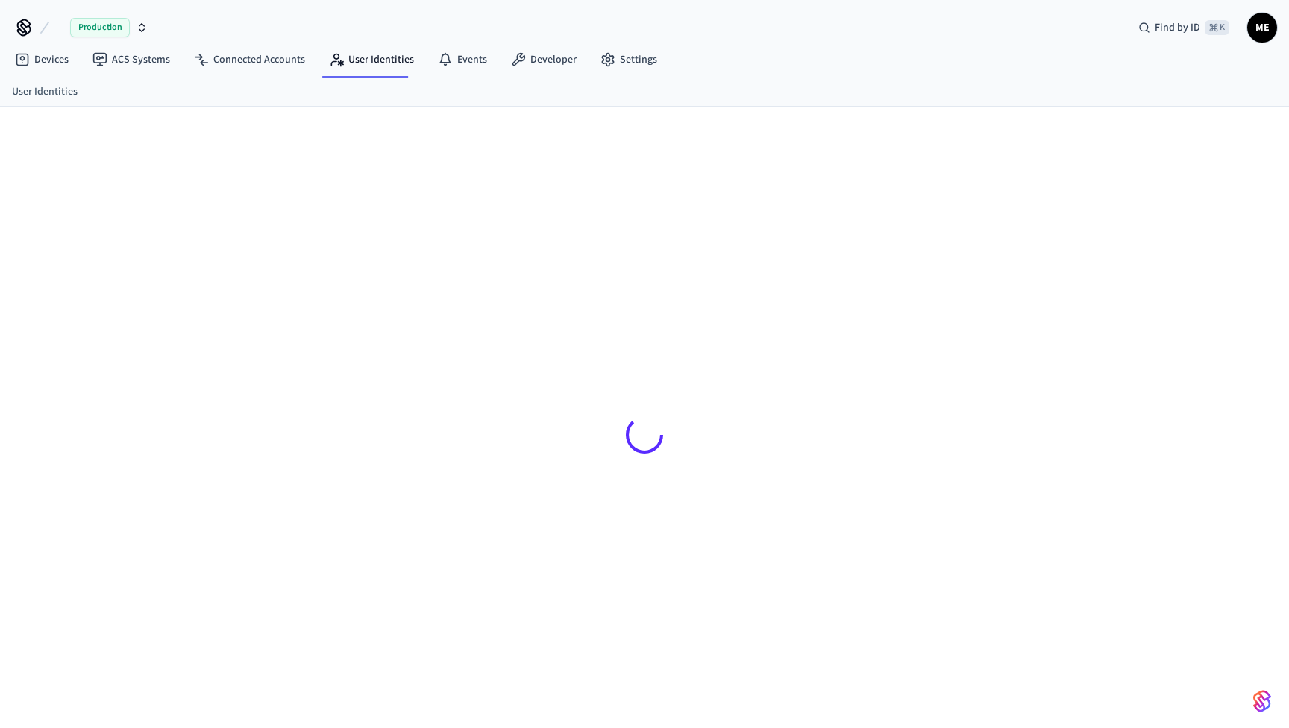  What do you see at coordinates (1184, 28) in the screenshot?
I see `div: Find by ID⌘ K` at bounding box center [1184, 28].